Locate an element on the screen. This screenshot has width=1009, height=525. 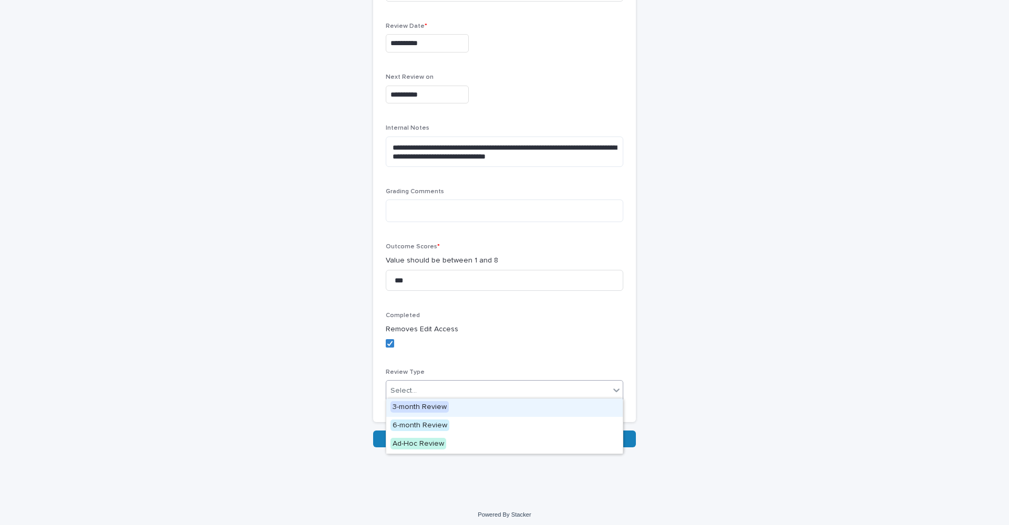
div: Ad-Hoc Review is located at coordinates (504, 444).